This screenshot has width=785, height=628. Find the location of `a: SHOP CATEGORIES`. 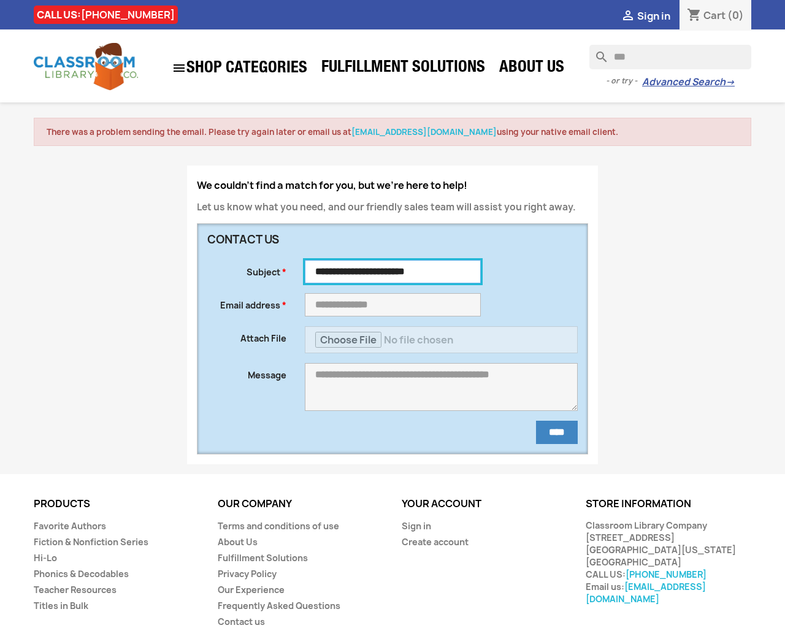

a: SHOP CATEGORIES is located at coordinates (239, 68).